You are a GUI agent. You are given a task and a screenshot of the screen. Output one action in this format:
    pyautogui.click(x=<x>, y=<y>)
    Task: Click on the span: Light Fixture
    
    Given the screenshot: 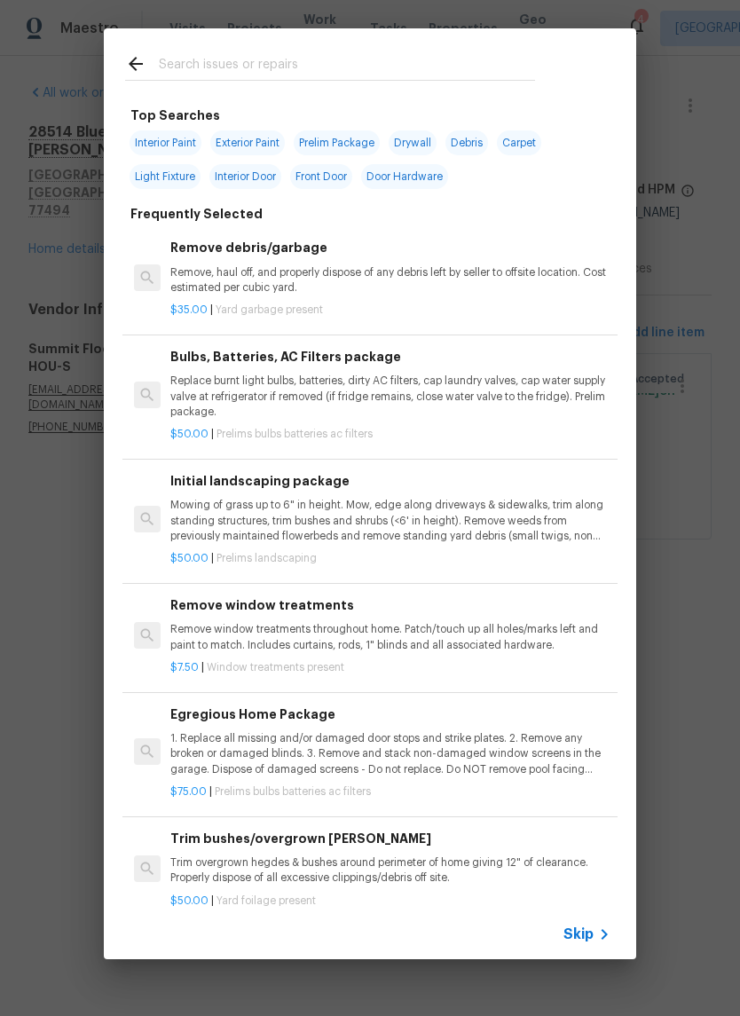 What is the action you would take?
    pyautogui.click(x=165, y=177)
    